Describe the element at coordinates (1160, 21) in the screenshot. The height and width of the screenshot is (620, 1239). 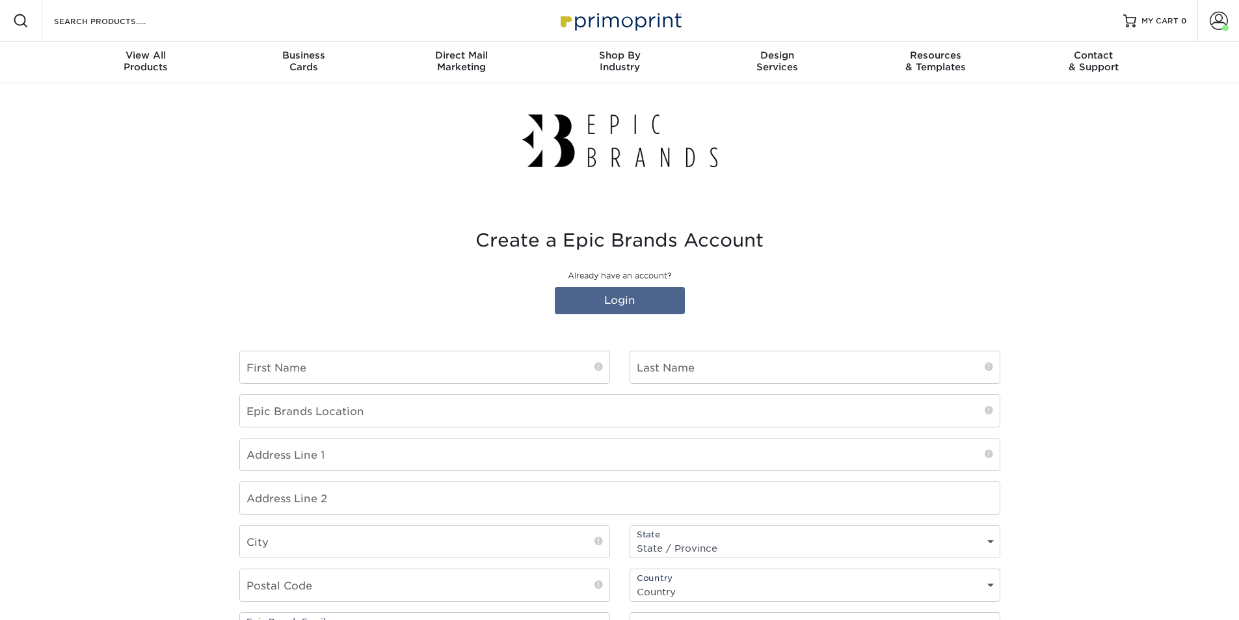
I see `span: MY CART` at that location.